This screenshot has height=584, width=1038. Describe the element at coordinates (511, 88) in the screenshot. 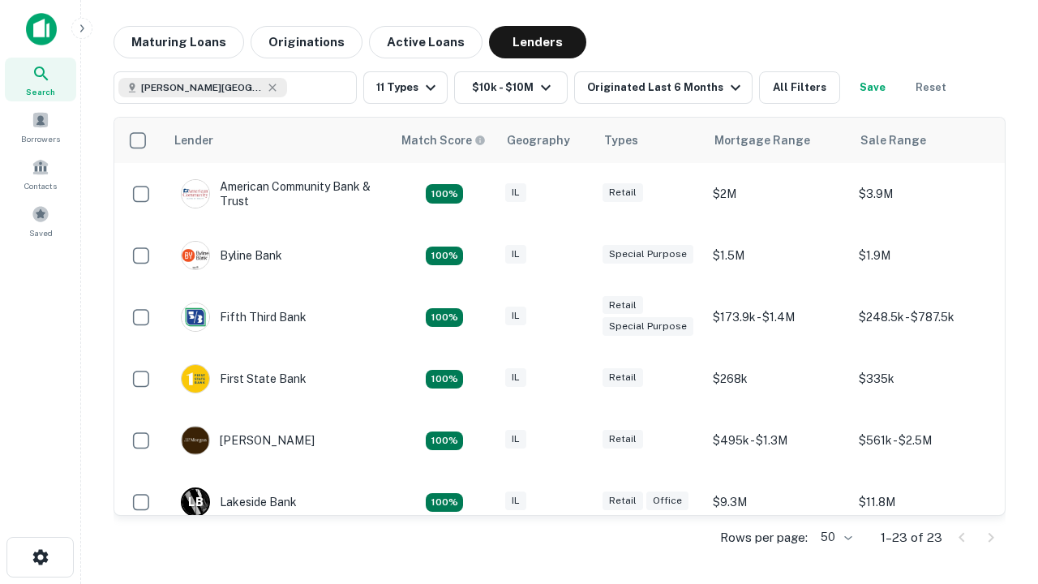

I see `button: $10k - $10M` at that location.